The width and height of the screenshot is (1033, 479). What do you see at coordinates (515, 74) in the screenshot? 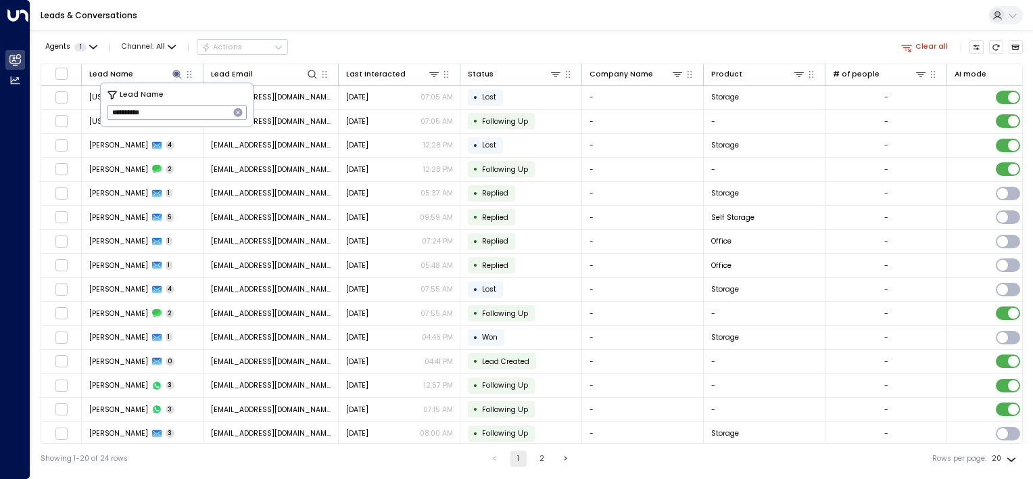
I see `div: Status` at bounding box center [515, 74].